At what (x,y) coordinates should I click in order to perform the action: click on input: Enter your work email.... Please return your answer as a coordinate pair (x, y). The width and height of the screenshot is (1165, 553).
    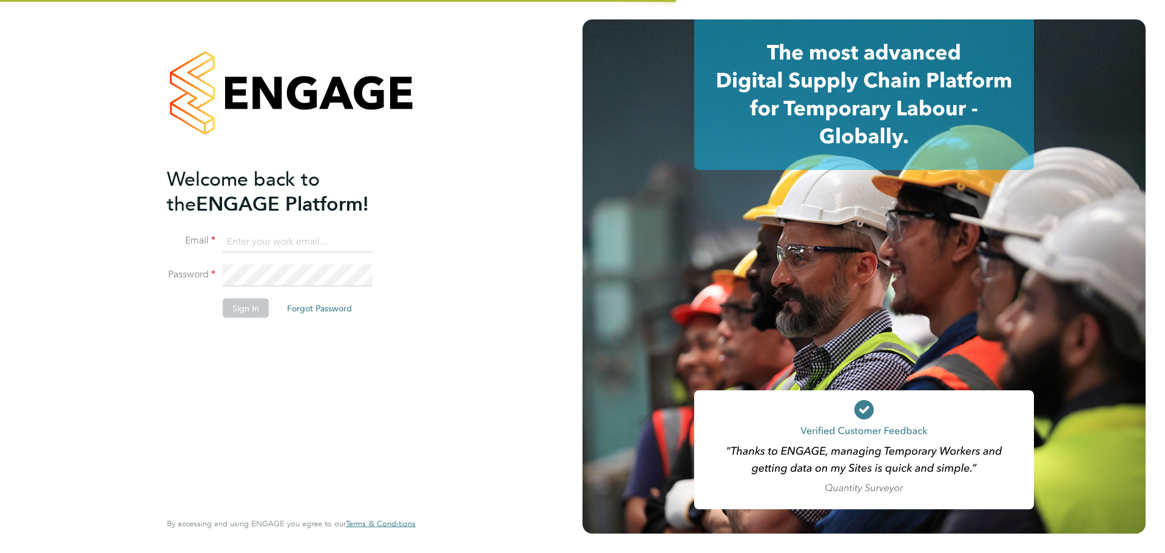
    Looking at the image, I should click on (297, 242).